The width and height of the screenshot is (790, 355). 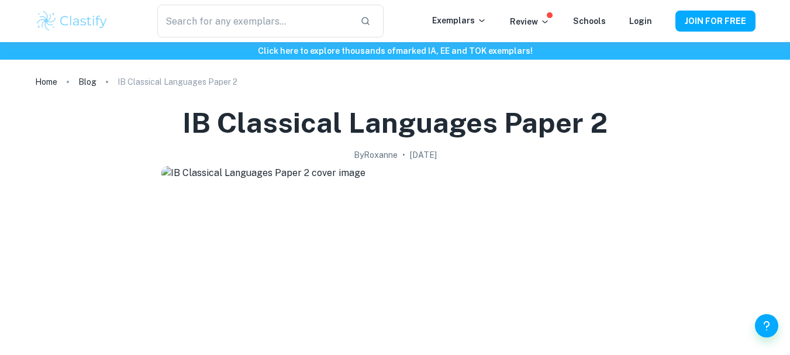 I want to click on a: JOIN FOR FREE, so click(x=715, y=21).